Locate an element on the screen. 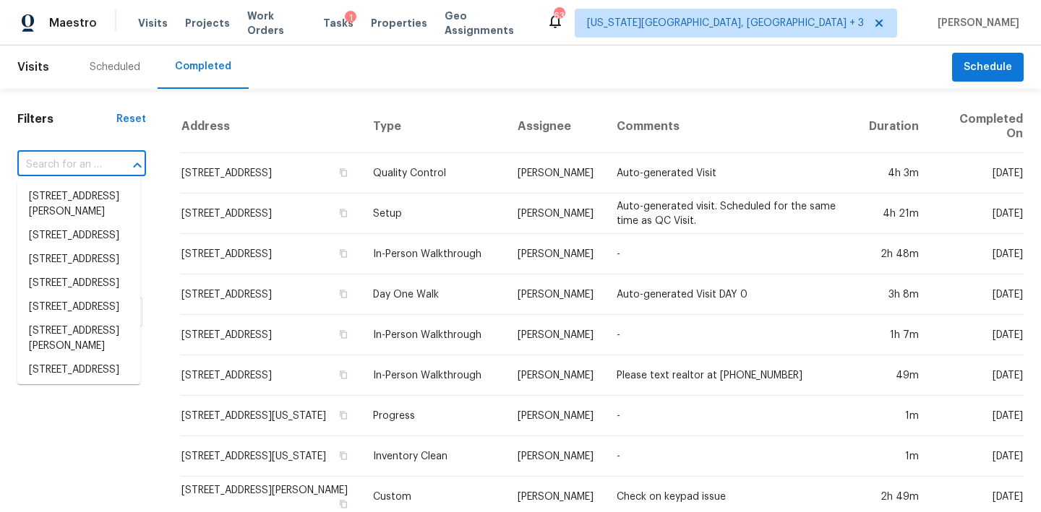 The height and width of the screenshot is (512, 1041). button: Close is located at coordinates (137, 165).